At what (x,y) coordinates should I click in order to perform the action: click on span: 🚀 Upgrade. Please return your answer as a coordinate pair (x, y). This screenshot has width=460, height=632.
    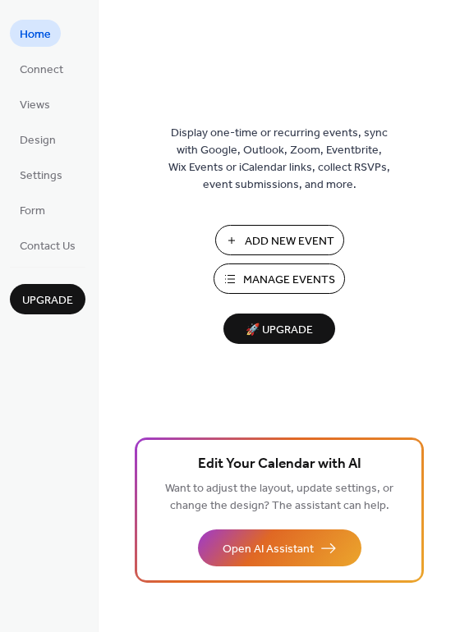
    Looking at the image, I should click on (279, 330).